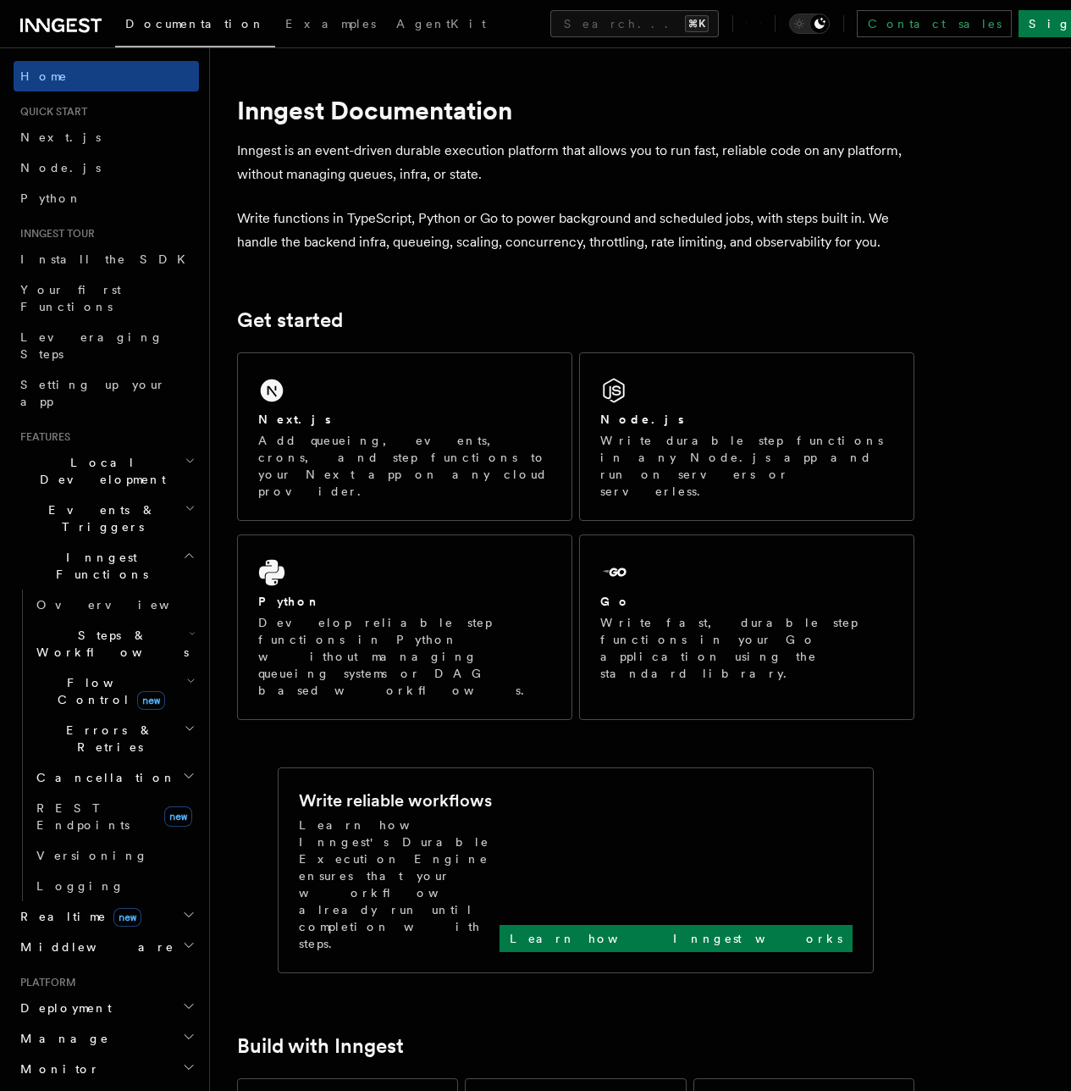 This screenshot has height=1091, width=1071. I want to click on span: Flow Control, so click(108, 691).